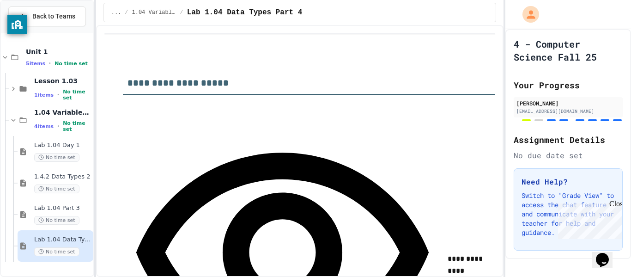 Image resolution: width=631 pixels, height=277 pixels. Describe the element at coordinates (63, 81) in the screenshot. I see `span: Lesson 1.03` at that location.